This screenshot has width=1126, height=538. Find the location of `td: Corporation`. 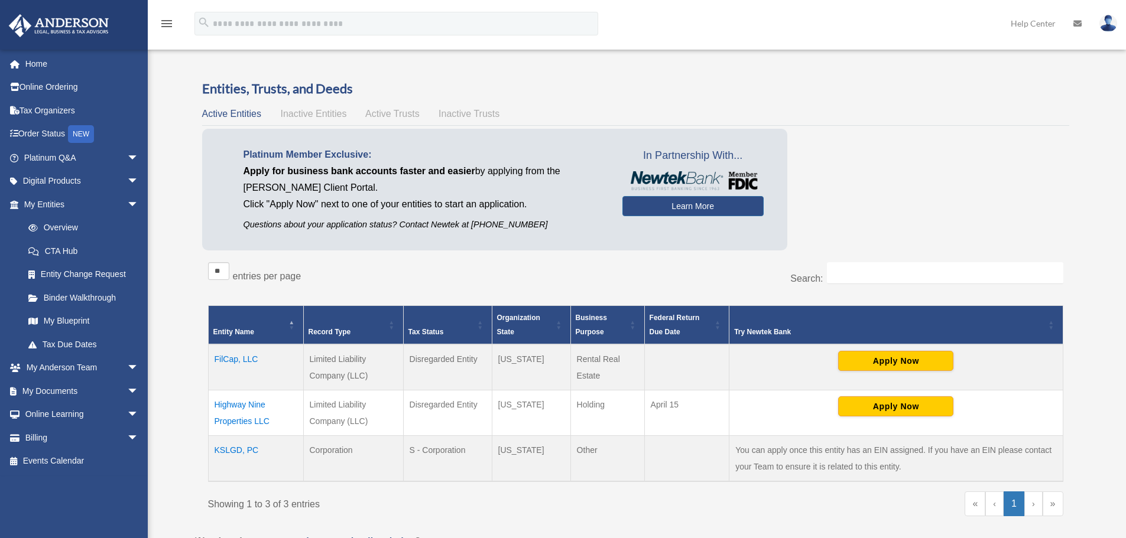

td: Corporation is located at coordinates (353, 459).